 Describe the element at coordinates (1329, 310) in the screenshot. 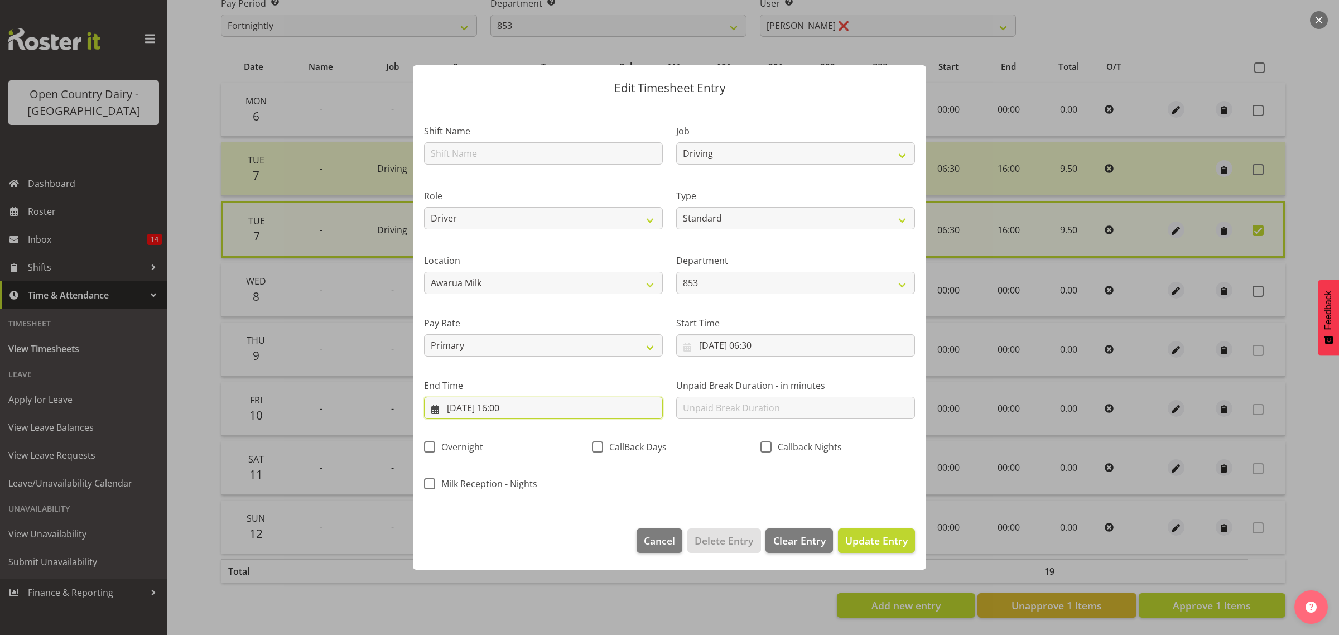

I see `span: Feedback` at that location.